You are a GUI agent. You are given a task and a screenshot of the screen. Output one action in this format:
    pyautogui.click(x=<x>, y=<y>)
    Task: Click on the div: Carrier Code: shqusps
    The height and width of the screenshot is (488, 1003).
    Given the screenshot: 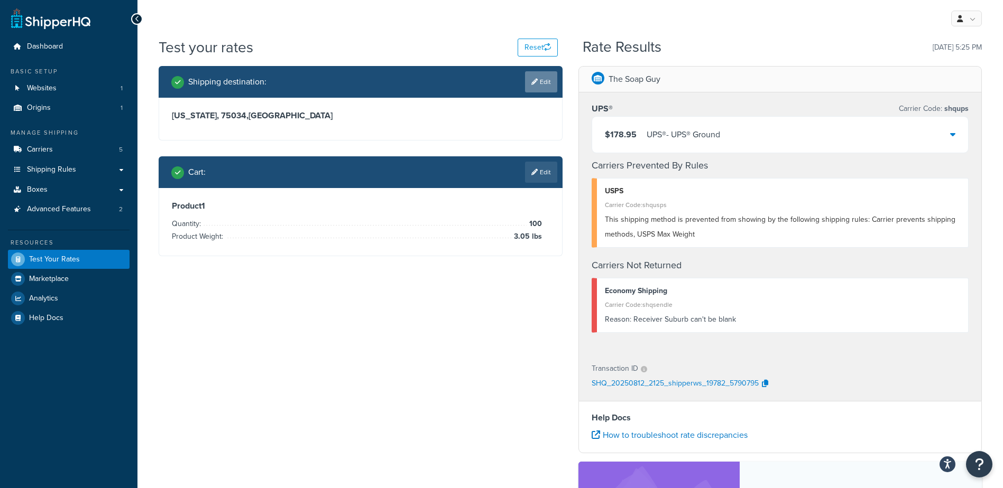 What is the action you would take?
    pyautogui.click(x=782, y=205)
    